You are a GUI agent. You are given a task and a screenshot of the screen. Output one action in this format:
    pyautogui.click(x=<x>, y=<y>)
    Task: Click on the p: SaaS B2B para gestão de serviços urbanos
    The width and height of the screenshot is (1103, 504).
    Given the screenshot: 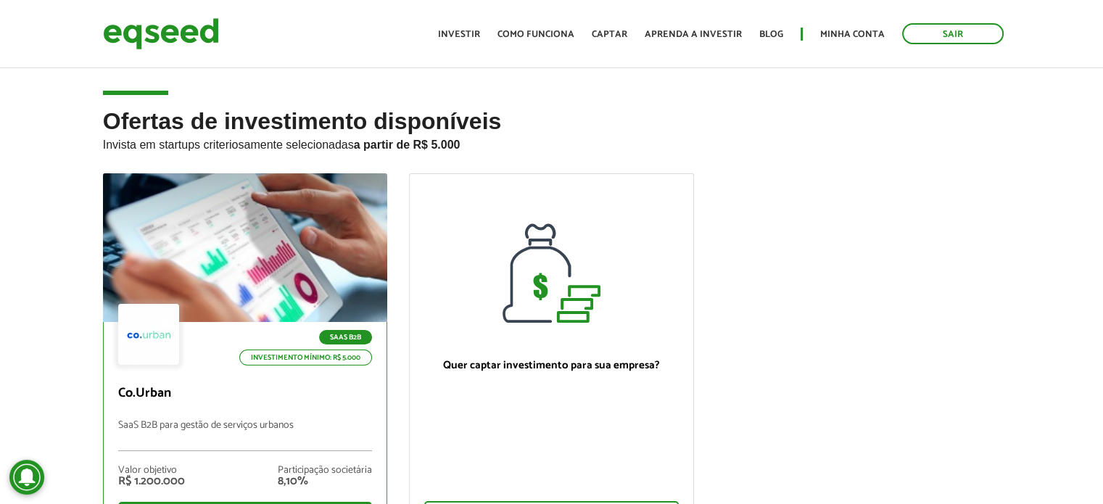 What is the action you would take?
    pyautogui.click(x=245, y=435)
    